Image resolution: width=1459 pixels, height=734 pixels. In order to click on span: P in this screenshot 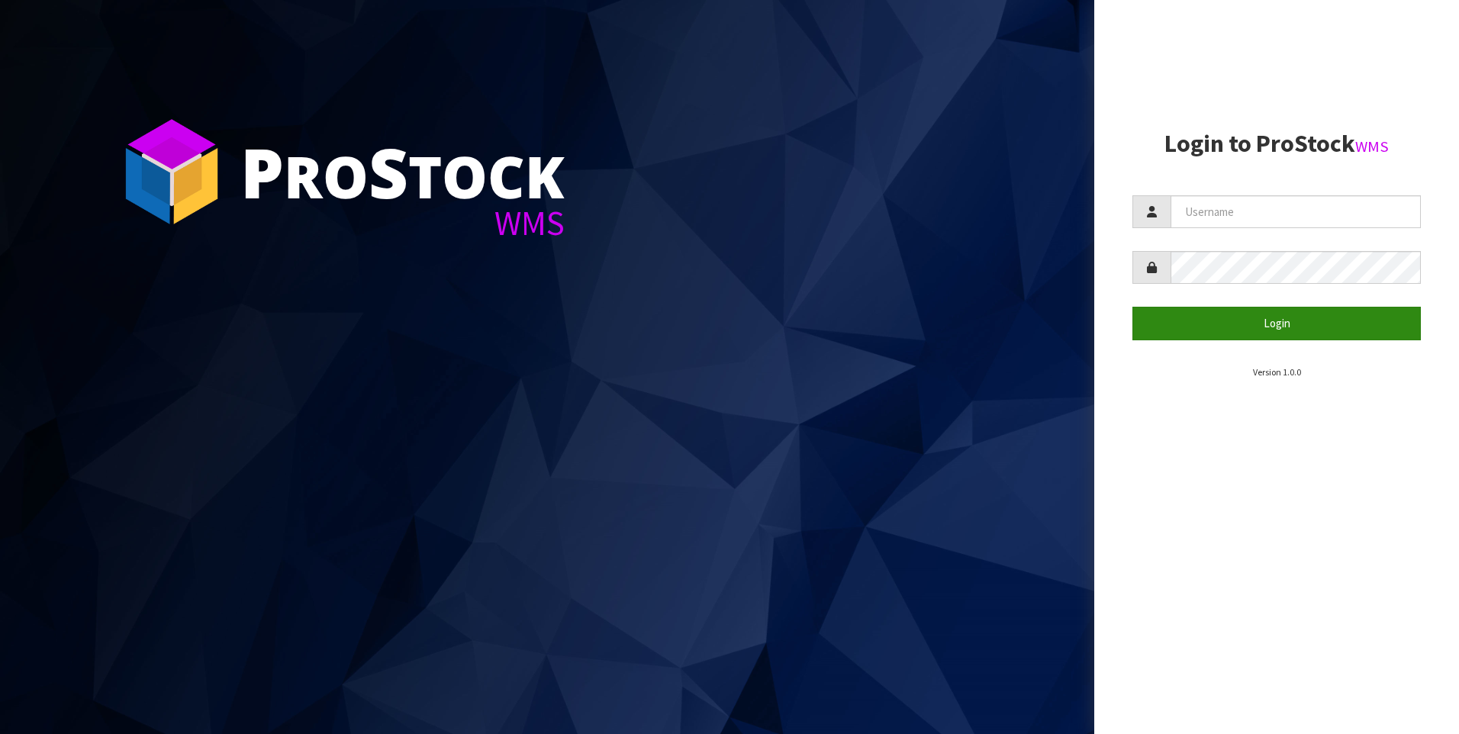, I will do `click(262, 172)`.